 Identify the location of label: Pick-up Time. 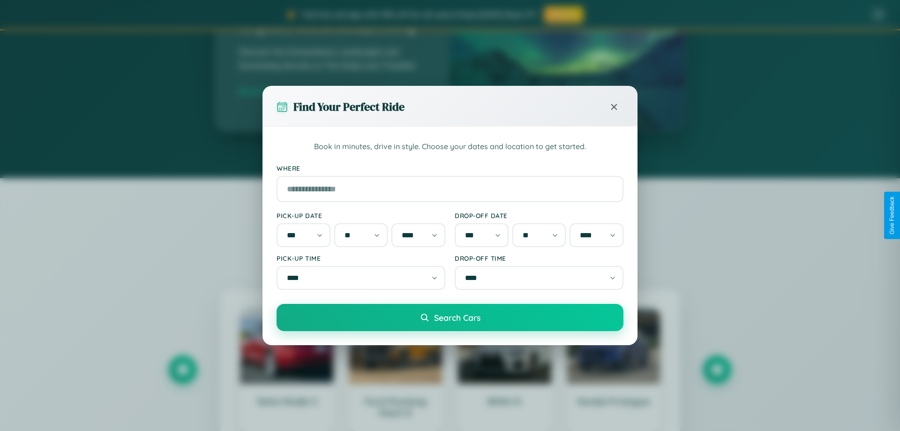
(361, 258).